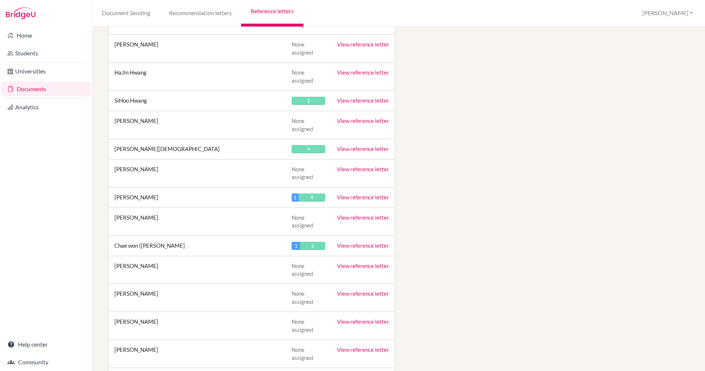  Describe the element at coordinates (46, 344) in the screenshot. I see `a: Help center` at that location.